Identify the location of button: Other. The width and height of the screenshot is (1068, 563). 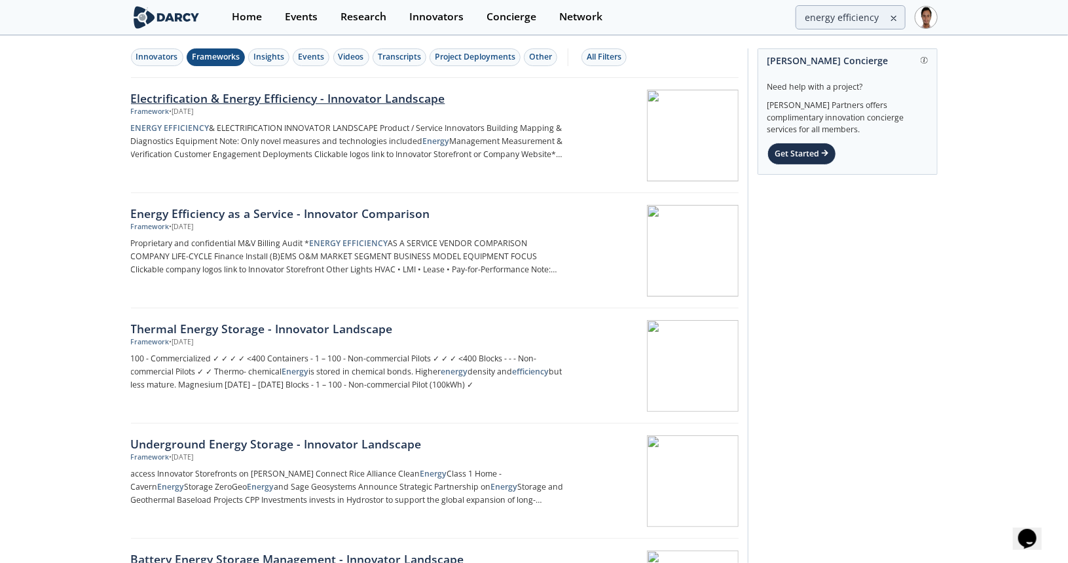
(540, 57).